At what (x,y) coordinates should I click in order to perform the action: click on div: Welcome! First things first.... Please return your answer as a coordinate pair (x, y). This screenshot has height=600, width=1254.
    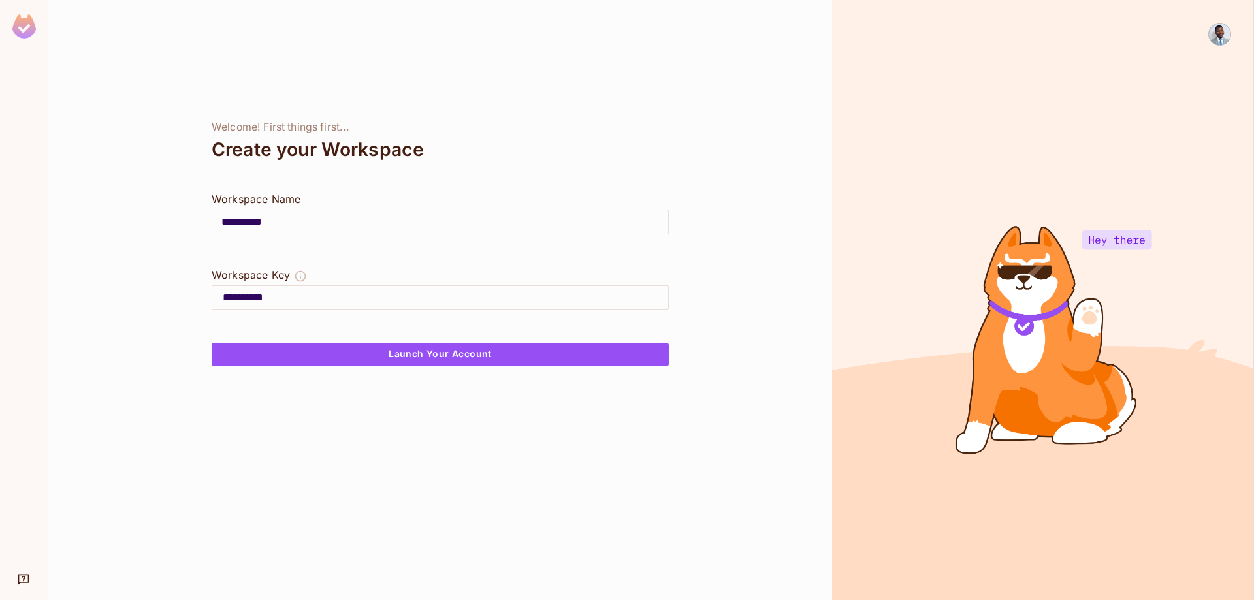
    Looking at the image, I should click on (440, 127).